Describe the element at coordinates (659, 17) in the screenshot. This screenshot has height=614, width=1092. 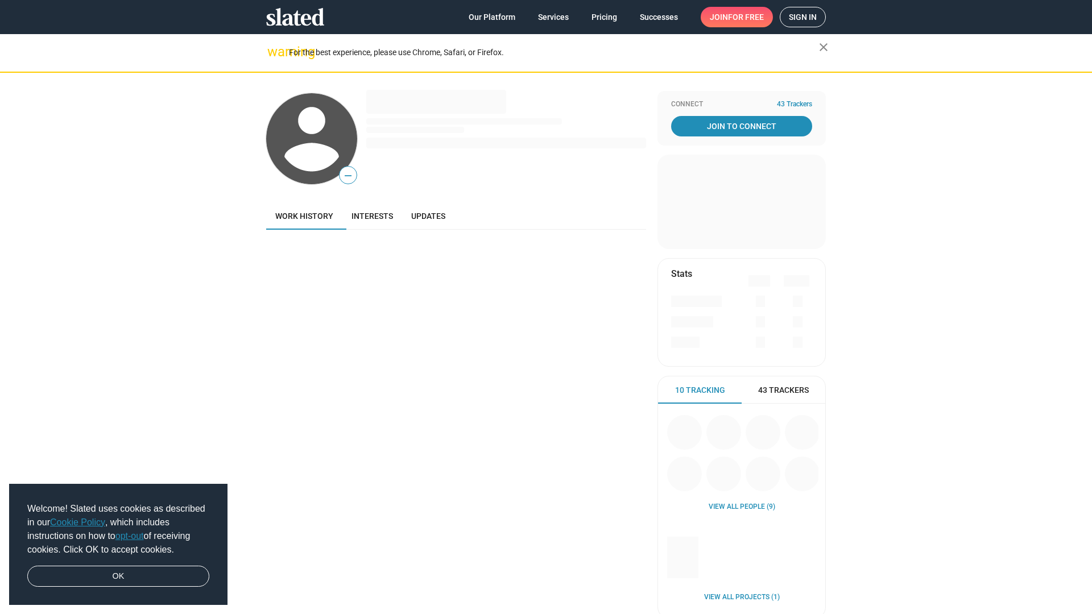
I see `a: Successes` at that location.